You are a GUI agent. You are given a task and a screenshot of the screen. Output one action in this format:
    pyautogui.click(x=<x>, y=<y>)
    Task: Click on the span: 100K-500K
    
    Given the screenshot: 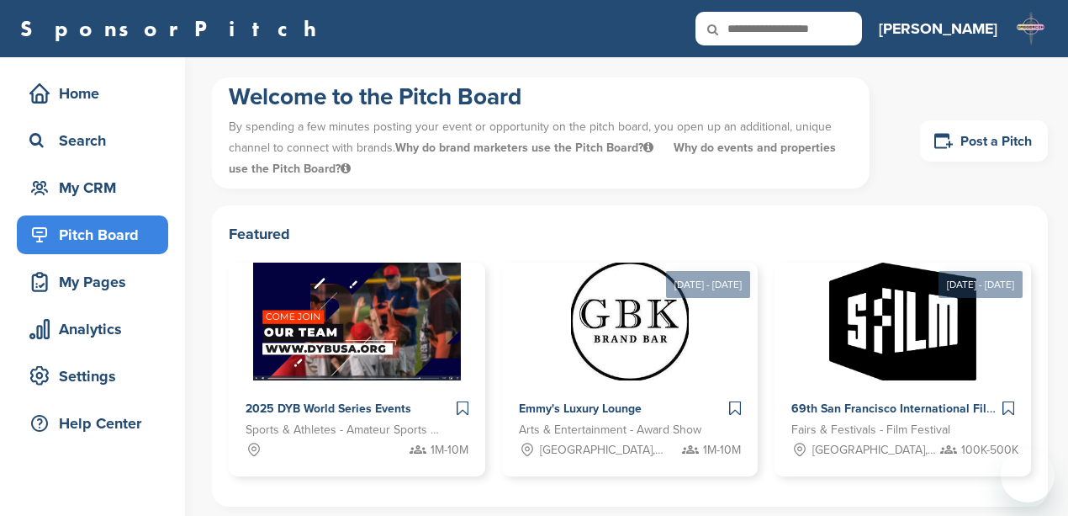 What is the action you would take?
    pyautogui.click(x=990, y=450)
    